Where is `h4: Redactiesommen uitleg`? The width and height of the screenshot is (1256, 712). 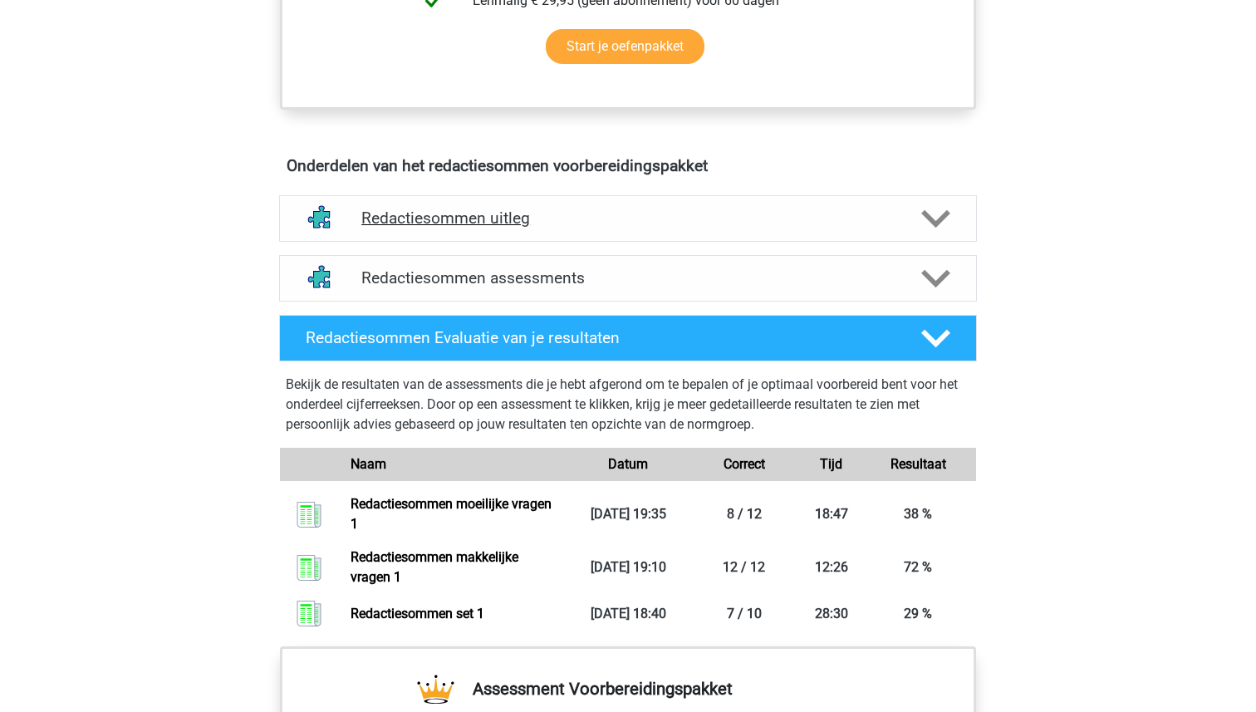
h4: Redactiesommen uitleg is located at coordinates (628, 218).